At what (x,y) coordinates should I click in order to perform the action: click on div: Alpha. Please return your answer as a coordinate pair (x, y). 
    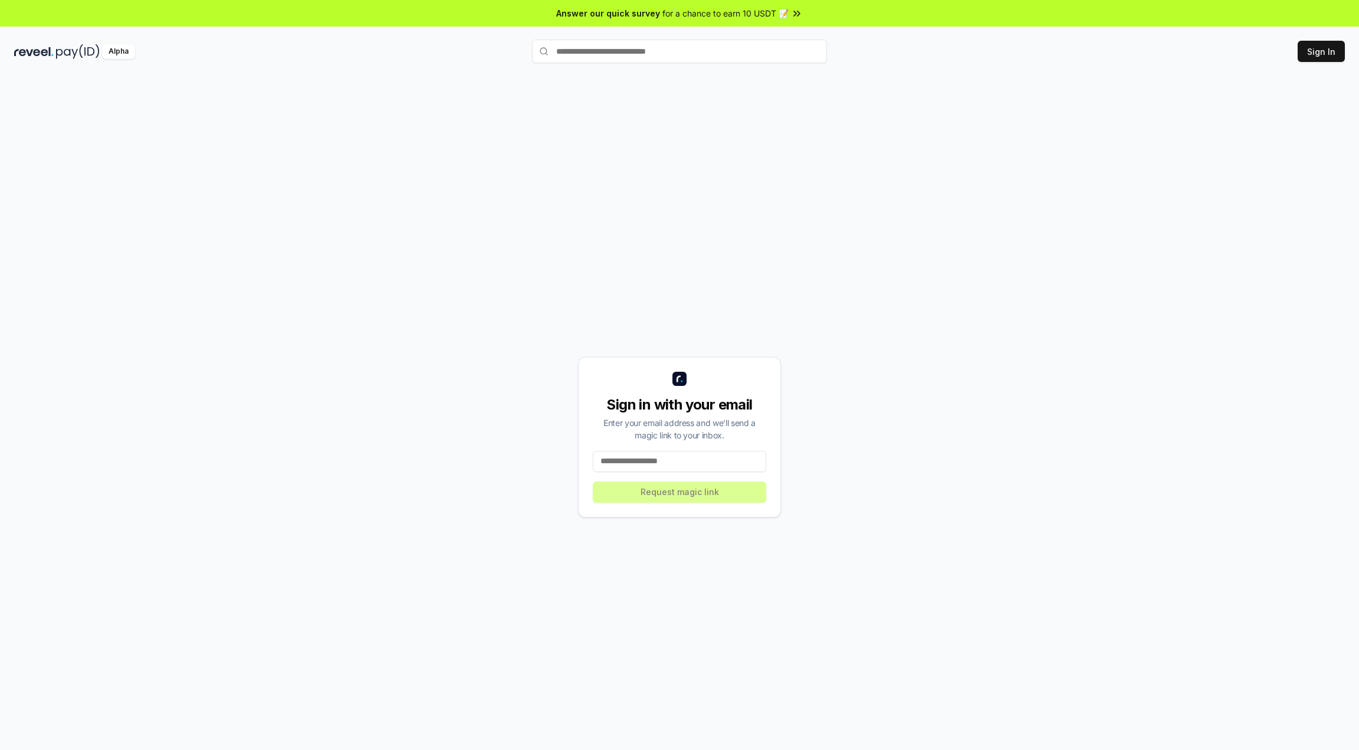
    Looking at the image, I should click on (119, 51).